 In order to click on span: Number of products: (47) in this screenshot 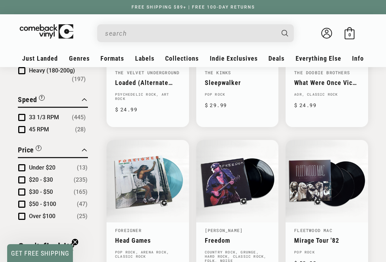, I will do `click(82, 204)`.